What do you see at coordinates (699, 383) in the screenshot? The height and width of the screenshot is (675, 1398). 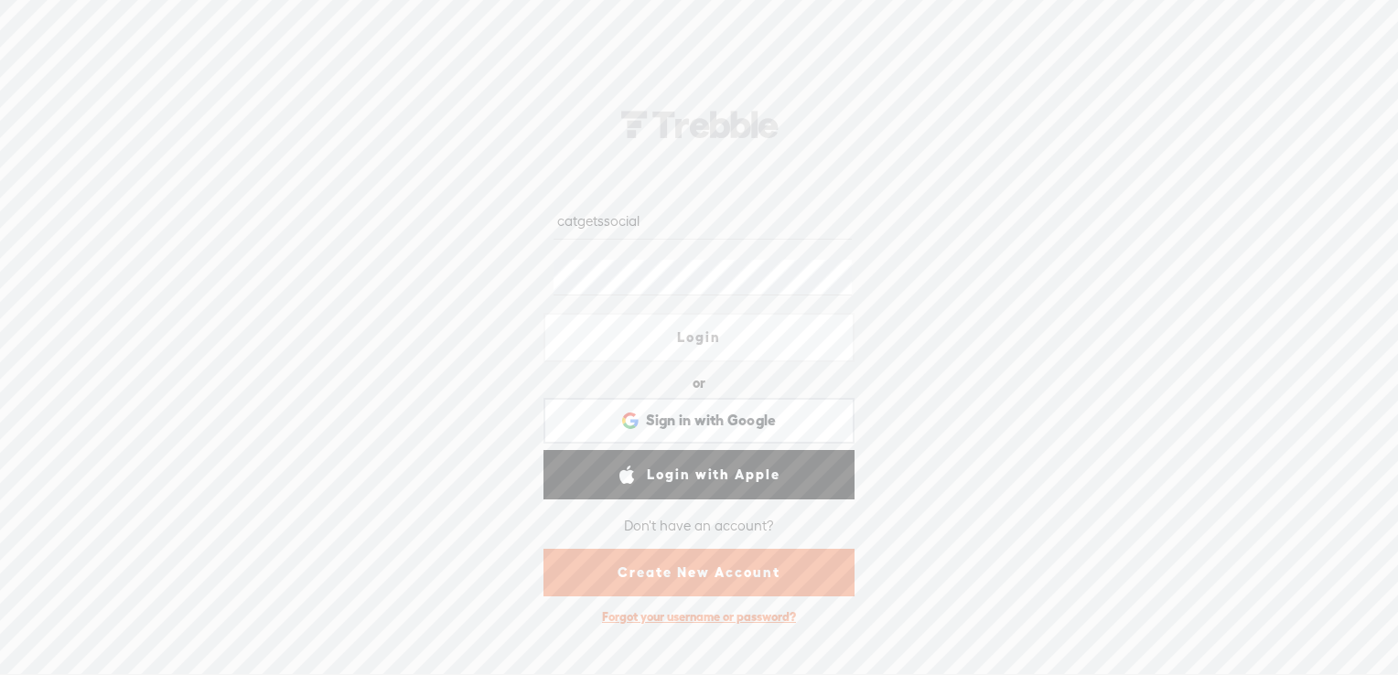 I see `div: or` at bounding box center [699, 383].